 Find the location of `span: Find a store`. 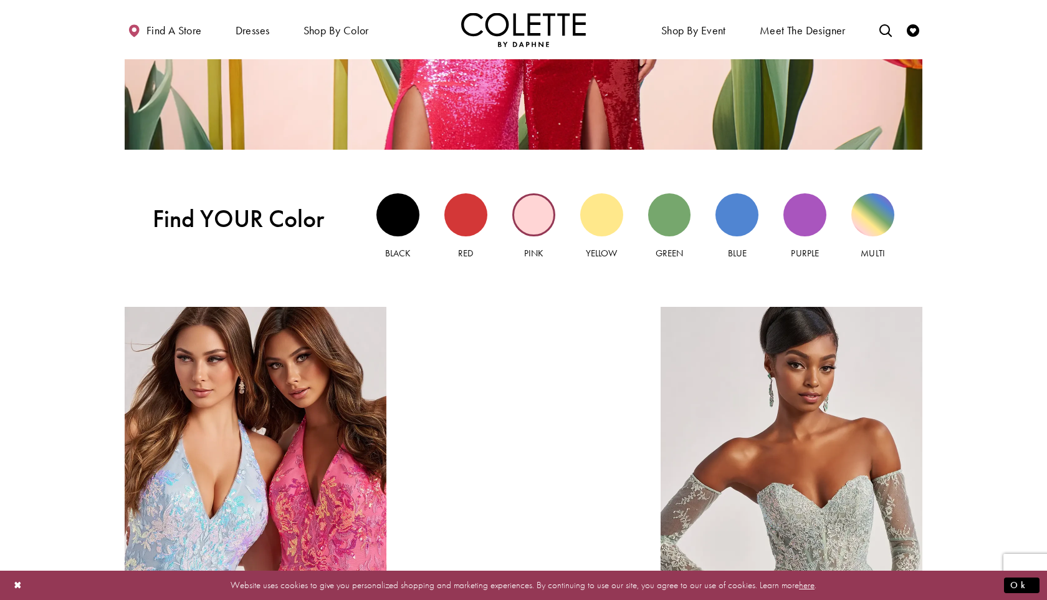

span: Find a store is located at coordinates (174, 31).